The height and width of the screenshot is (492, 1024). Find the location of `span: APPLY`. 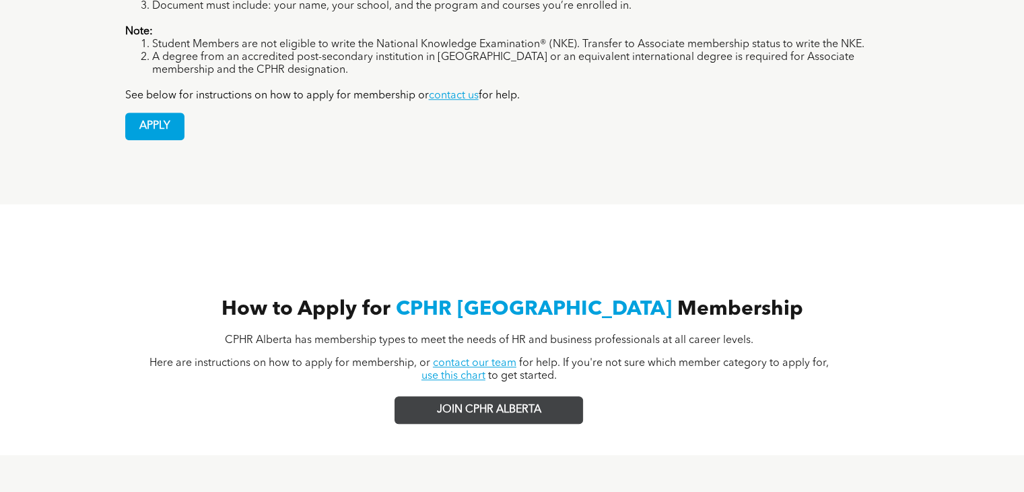

span: APPLY is located at coordinates (155, 126).